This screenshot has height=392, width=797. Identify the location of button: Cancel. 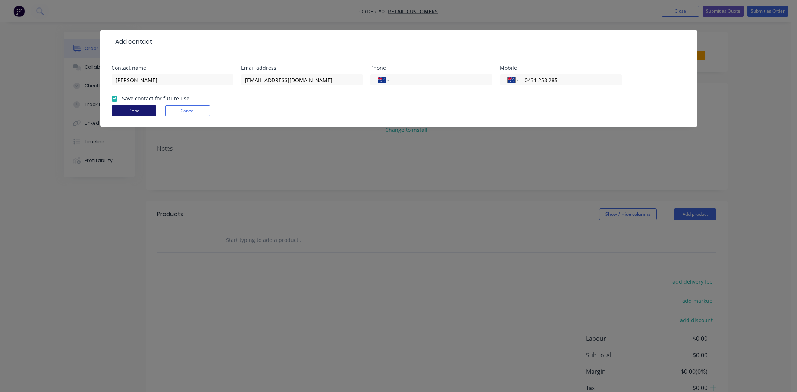
(188, 111).